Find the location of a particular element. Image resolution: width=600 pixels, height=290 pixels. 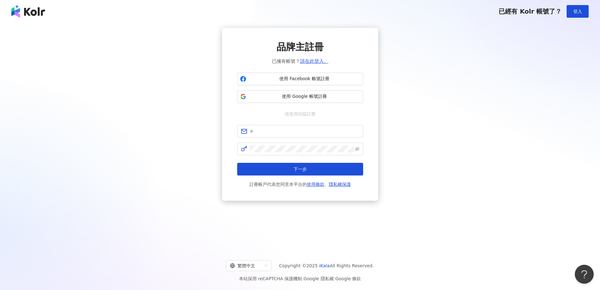

img: logo is located at coordinates (28, 11).